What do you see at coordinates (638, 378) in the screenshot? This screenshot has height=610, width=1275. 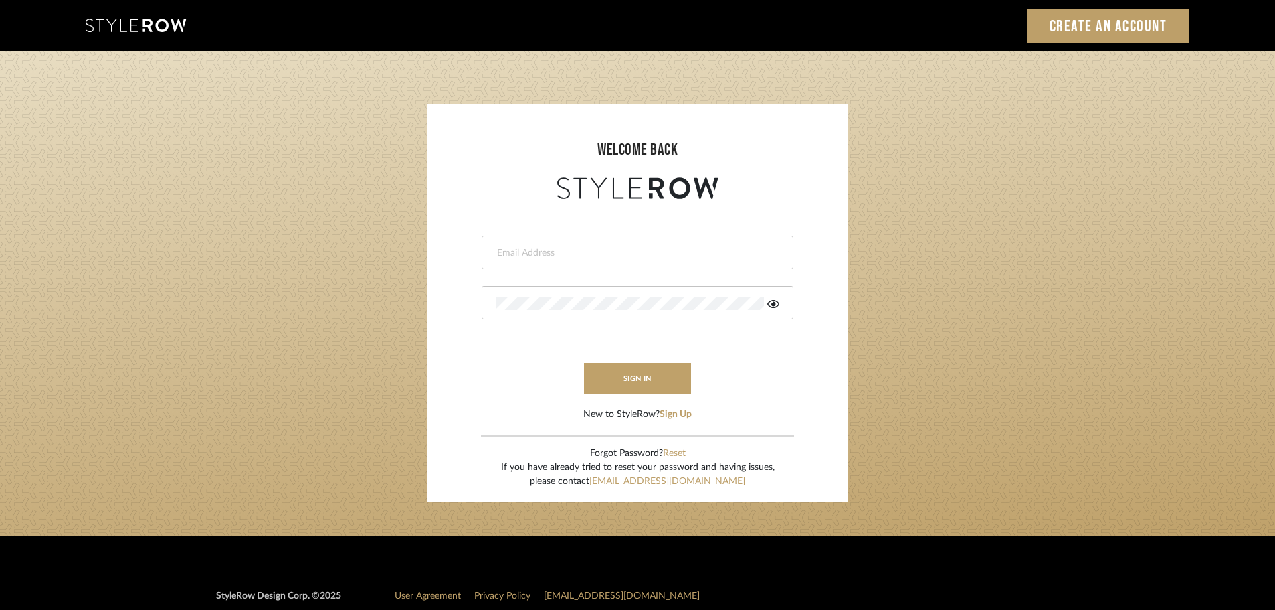 I see `button: sign in` at bounding box center [638, 378].